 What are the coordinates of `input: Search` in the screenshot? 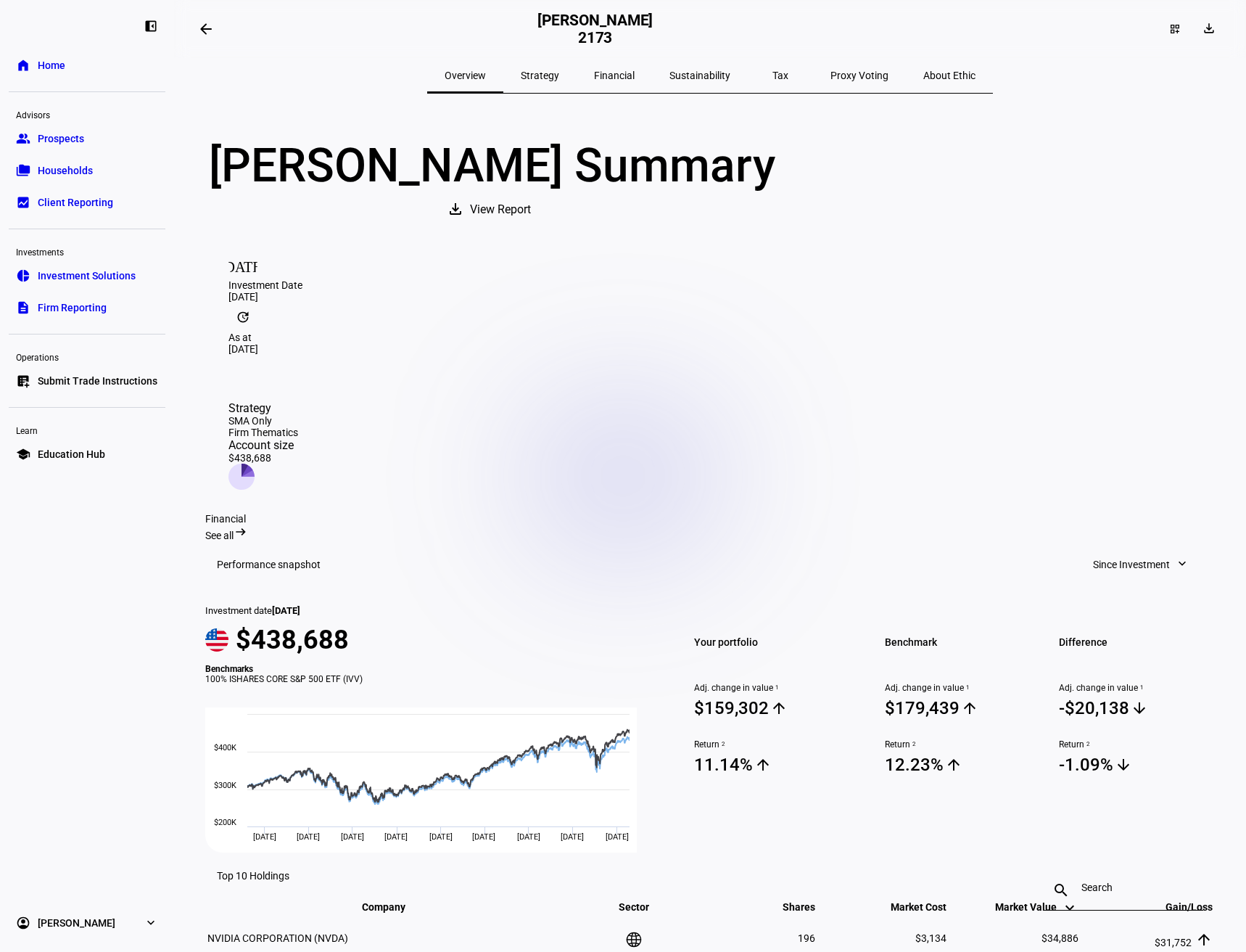 It's located at (1123, 887).